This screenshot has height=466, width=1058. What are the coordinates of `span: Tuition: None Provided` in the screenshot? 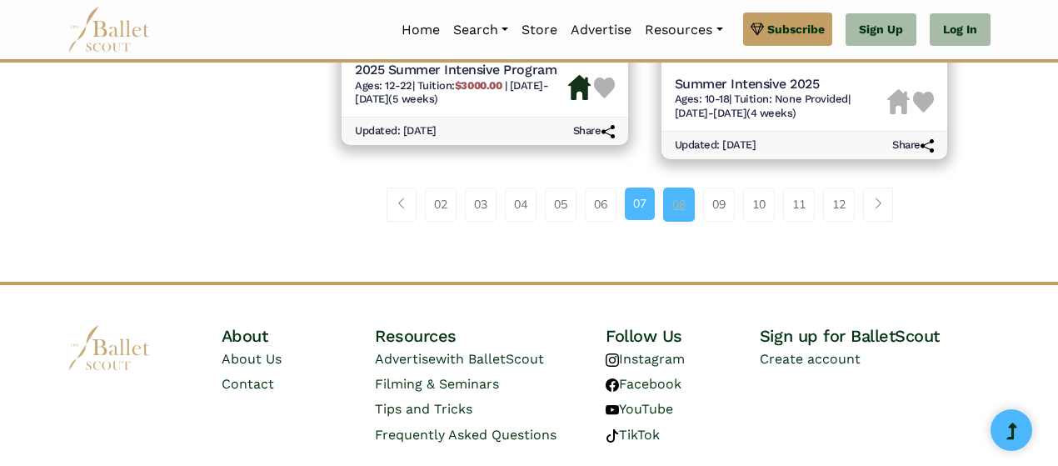 It's located at (791, 98).